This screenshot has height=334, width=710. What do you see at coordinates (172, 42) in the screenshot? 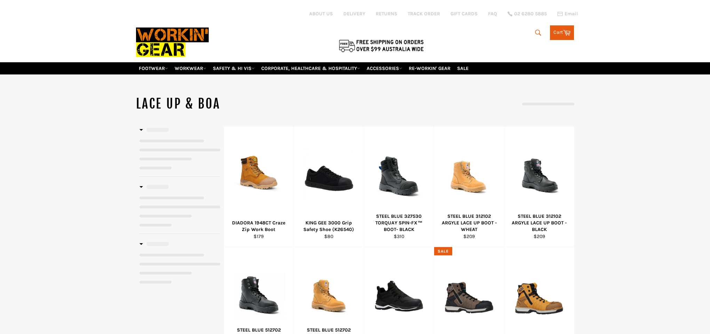
I see `img: Workin Gear leaders in Workwear, Safety Boots, PPE, Uniforms. Australia's No.1 in Workwear` at bounding box center [172, 42].